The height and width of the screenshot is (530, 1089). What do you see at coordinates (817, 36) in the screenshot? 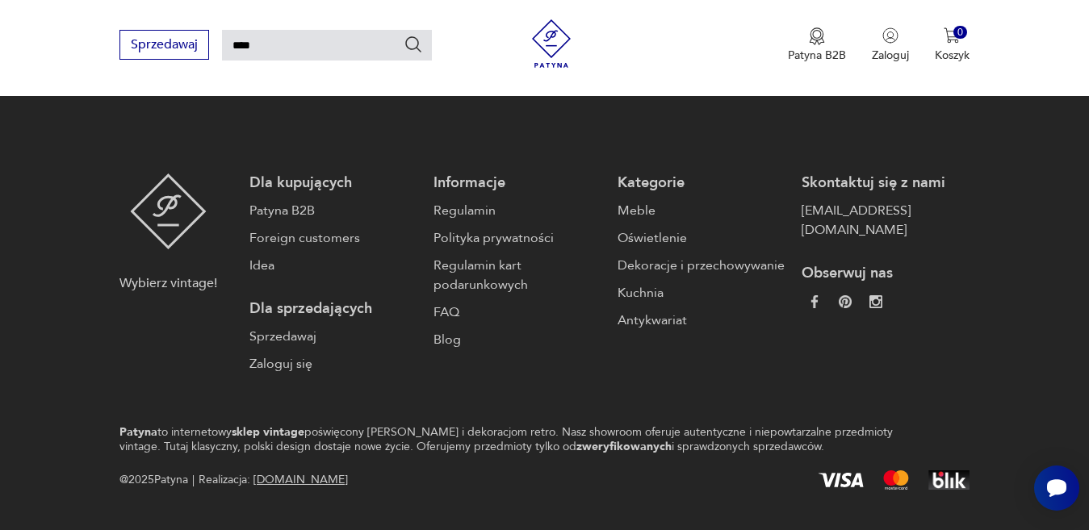
I see `img: Ikona medalu` at bounding box center [817, 36].